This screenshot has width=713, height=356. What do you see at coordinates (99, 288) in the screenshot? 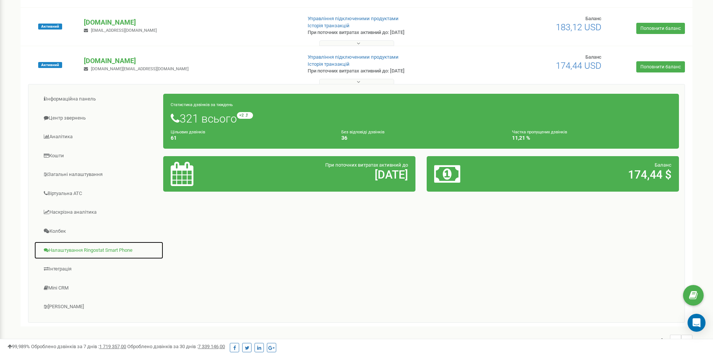
I see `a: Mini CRM` at bounding box center [99, 288].